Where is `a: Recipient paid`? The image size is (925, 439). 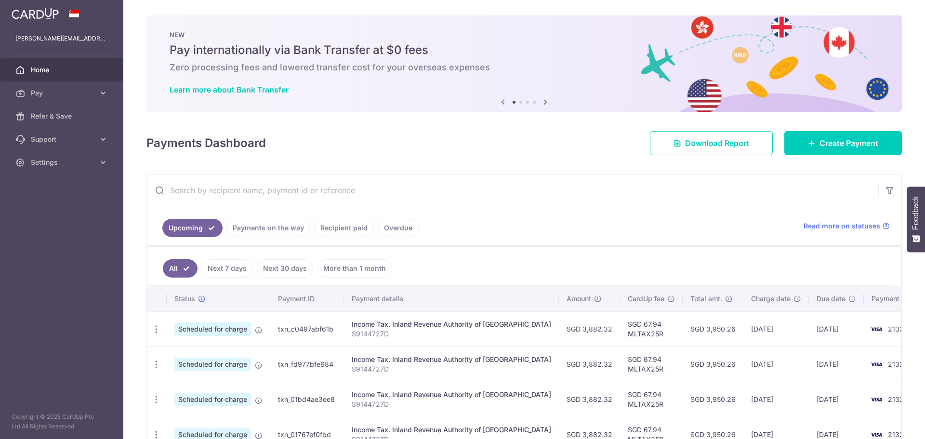
a: Recipient paid is located at coordinates (344, 228).